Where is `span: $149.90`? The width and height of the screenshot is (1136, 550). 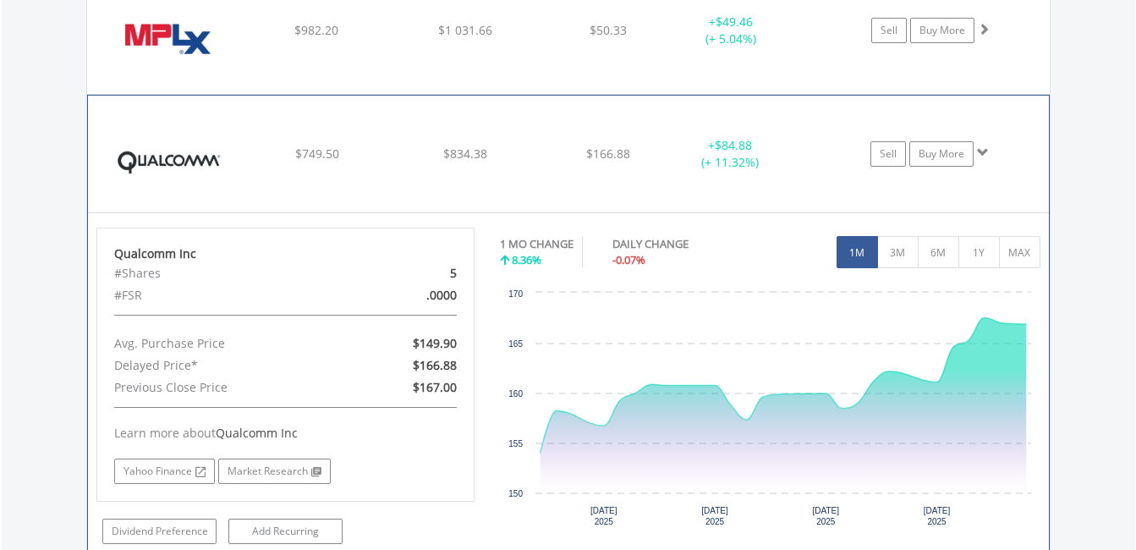 span: $149.90 is located at coordinates (435, 343).